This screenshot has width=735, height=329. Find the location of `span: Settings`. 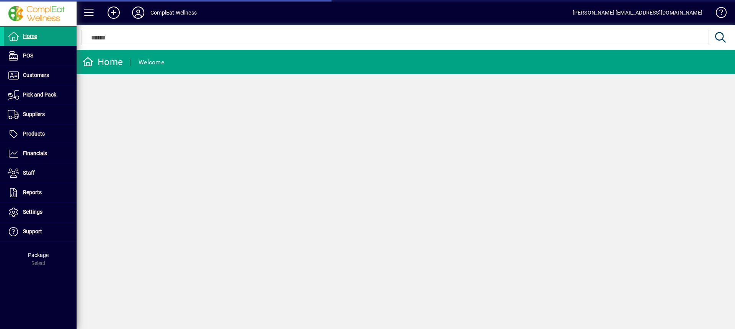

span: Settings is located at coordinates (33, 212).